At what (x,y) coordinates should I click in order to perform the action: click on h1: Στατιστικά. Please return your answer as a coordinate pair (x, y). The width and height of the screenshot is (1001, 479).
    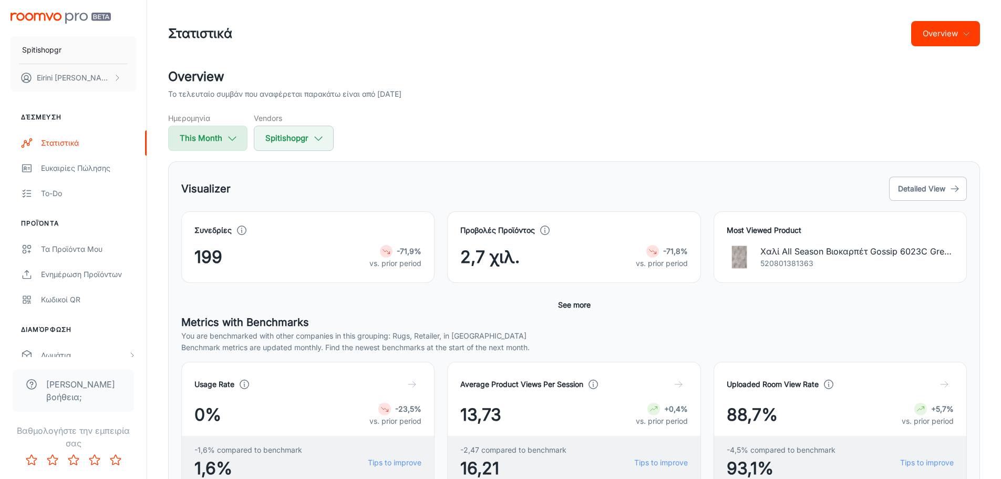
    Looking at the image, I should click on (200, 34).